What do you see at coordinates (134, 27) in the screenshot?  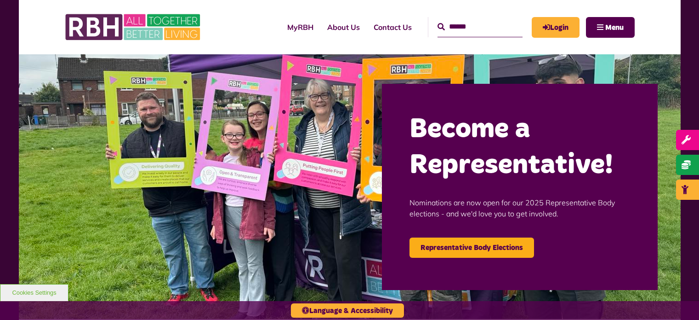 I see `img: RBH` at bounding box center [134, 27].